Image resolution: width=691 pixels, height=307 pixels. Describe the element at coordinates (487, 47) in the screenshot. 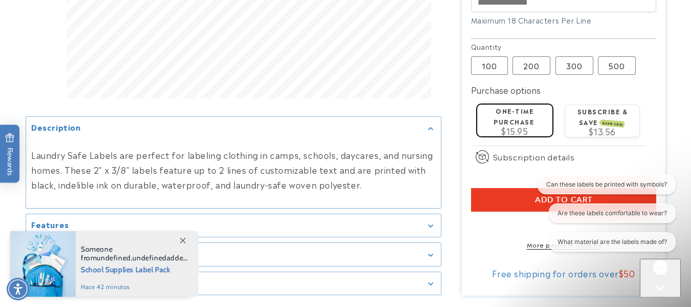

I see `legend: Quantity` at that location.